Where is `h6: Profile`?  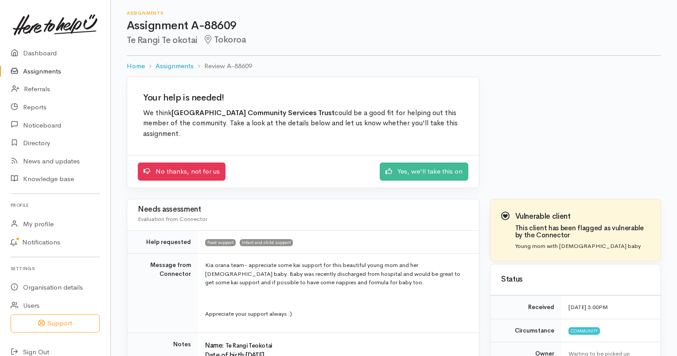
h6: Profile is located at coordinates (55, 205).